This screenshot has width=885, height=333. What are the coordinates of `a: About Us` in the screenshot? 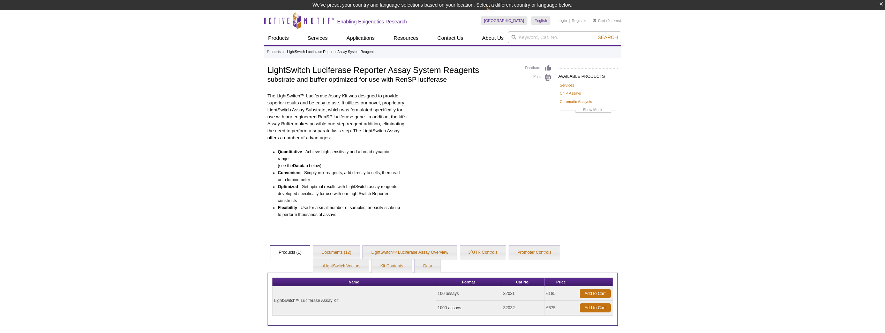 It's located at (493, 38).